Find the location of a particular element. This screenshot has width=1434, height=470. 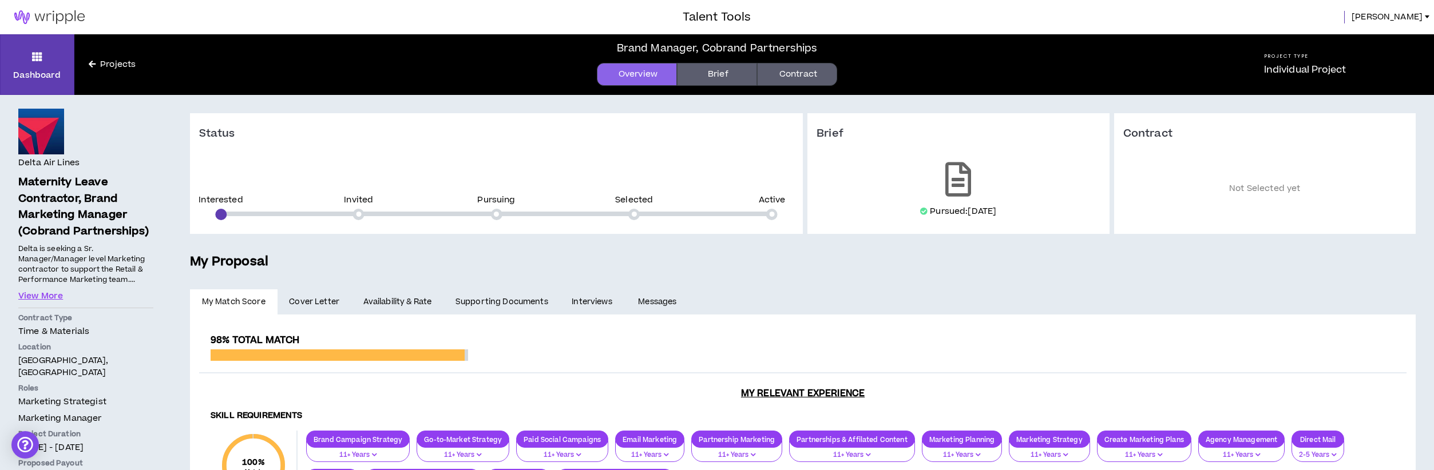

a: My Match Score is located at coordinates (234, 302).